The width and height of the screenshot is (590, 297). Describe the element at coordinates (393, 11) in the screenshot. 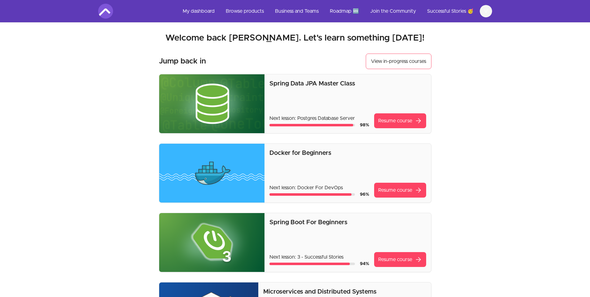

I see `a: Join the Community` at that location.